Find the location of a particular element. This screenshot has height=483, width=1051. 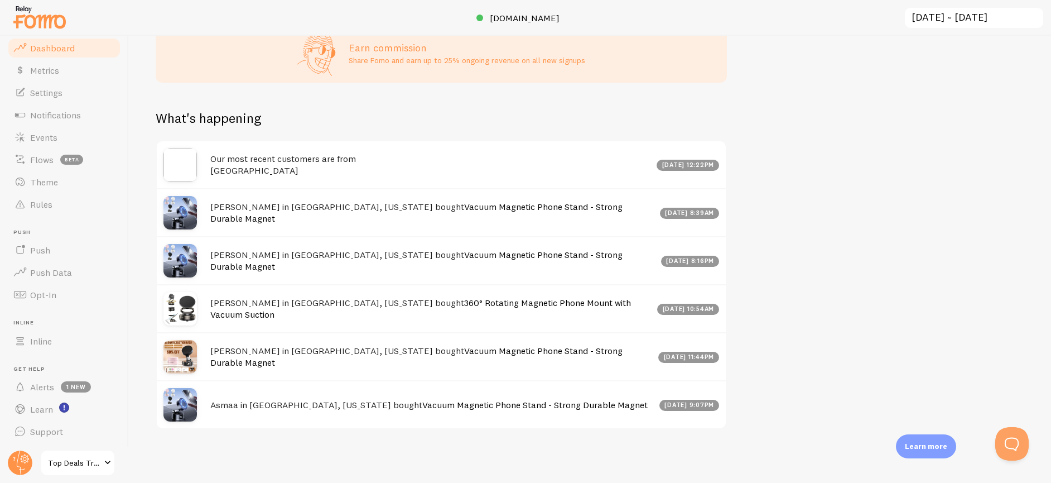

a: Theme is located at coordinates (64, 182).